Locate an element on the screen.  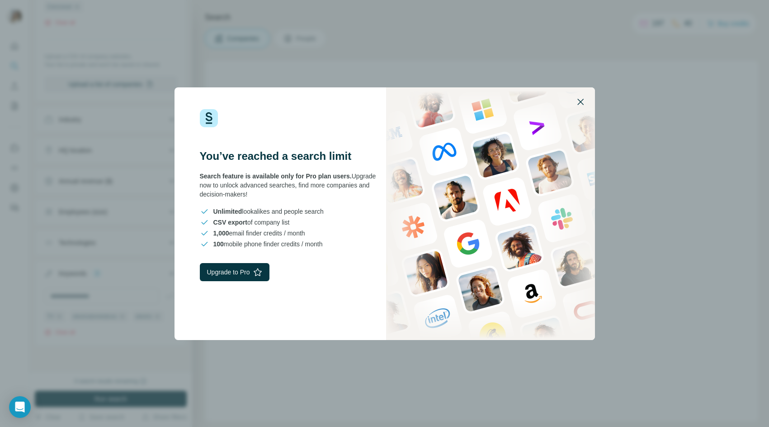
span: Search feature is available only for Pro plan users. is located at coordinates (276, 176).